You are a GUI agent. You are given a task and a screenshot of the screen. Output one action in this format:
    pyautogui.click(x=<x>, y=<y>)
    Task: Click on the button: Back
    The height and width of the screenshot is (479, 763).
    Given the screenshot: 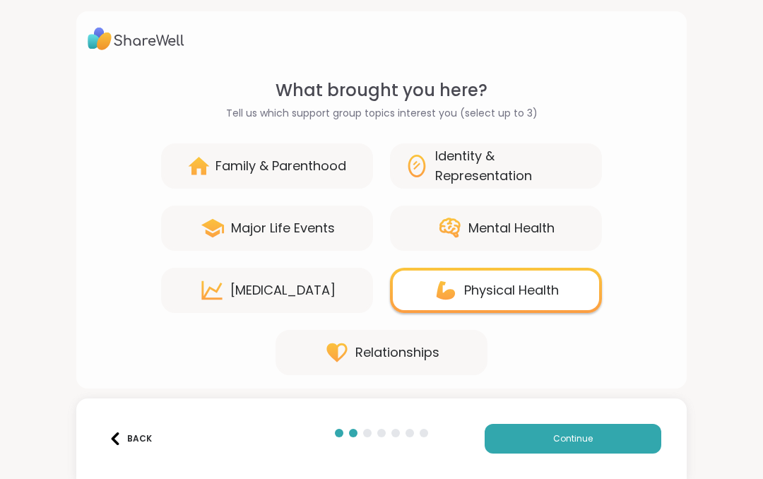 What is the action you would take?
    pyautogui.click(x=130, y=439)
    